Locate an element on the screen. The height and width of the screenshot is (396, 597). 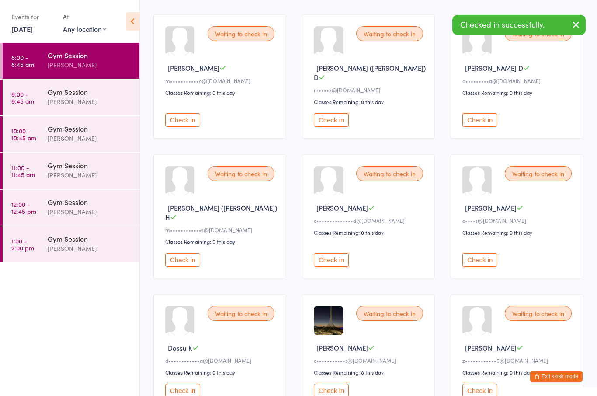
div: Any location is located at coordinates (84, 29).